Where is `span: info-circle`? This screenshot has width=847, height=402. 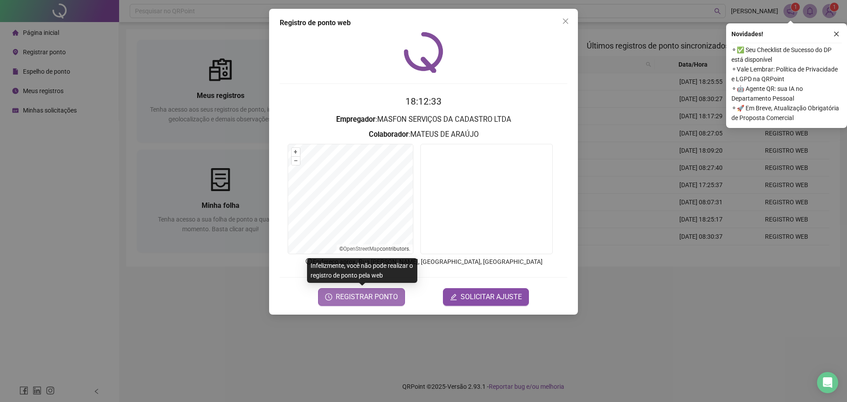 span: info-circle is located at coordinates (309, 261).